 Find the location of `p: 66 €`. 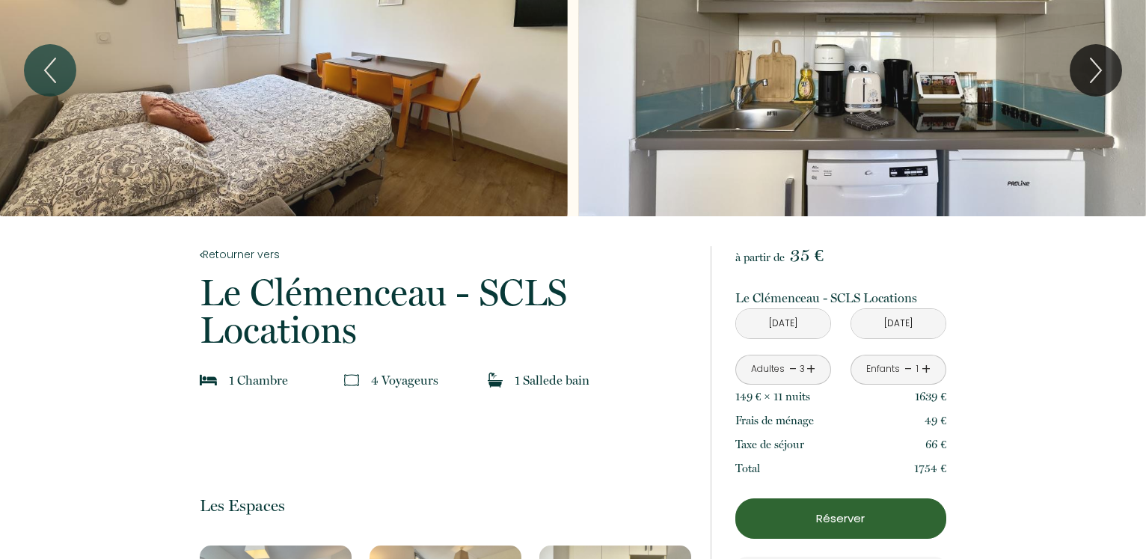

p: 66 € is located at coordinates (936, 444).